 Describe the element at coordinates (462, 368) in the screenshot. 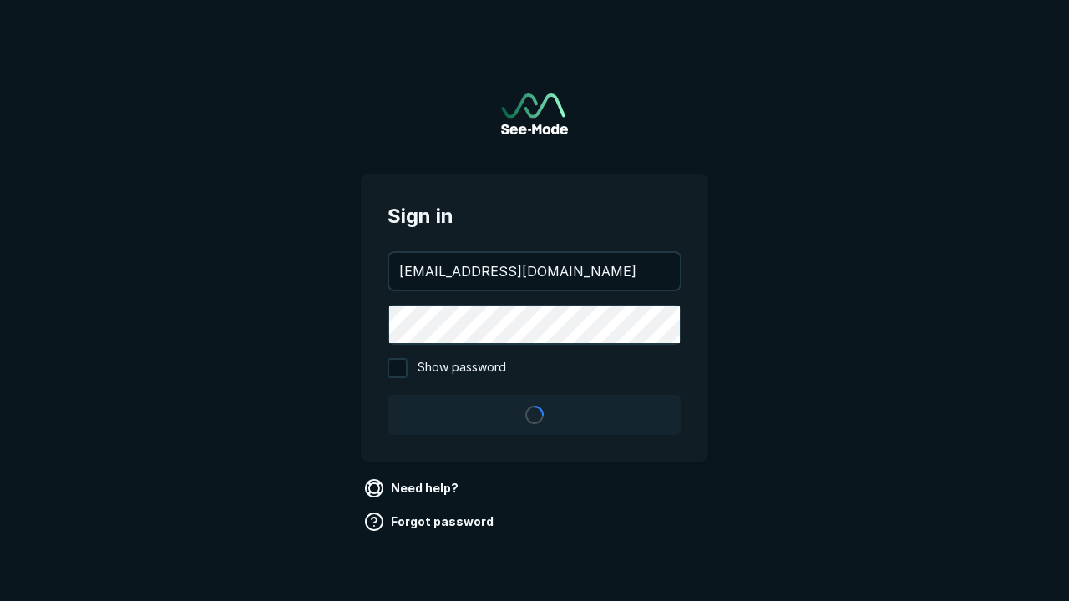

I see `span: Show password` at that location.